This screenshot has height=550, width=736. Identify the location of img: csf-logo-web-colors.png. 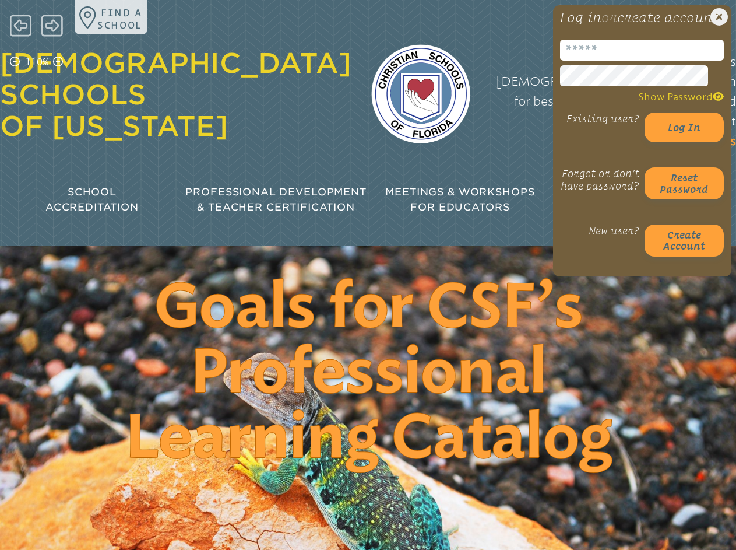
(421, 94).